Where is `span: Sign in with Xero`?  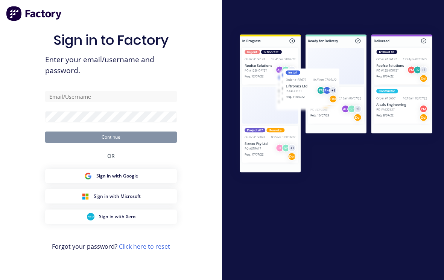
span: Sign in with Xero is located at coordinates (117, 216).